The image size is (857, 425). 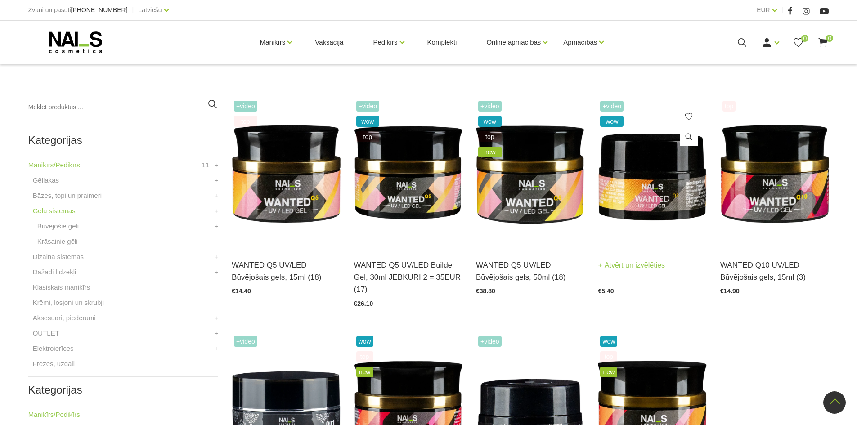 What do you see at coordinates (329, 42) in the screenshot?
I see `a: Vaksācija` at bounding box center [329, 42].